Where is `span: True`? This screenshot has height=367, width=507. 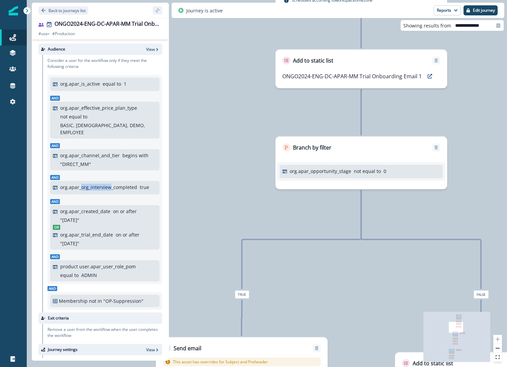
span: True is located at coordinates (242, 294).